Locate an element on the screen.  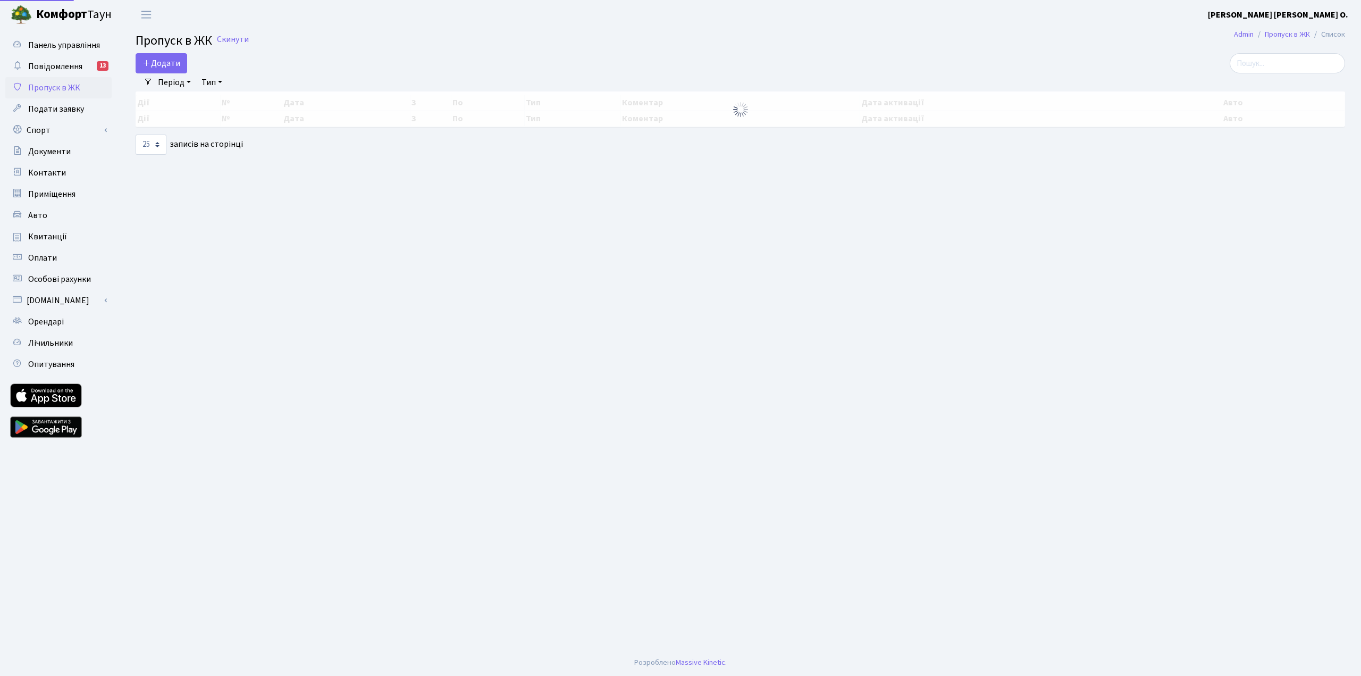
select: записів на сторінці is located at coordinates (151, 145).